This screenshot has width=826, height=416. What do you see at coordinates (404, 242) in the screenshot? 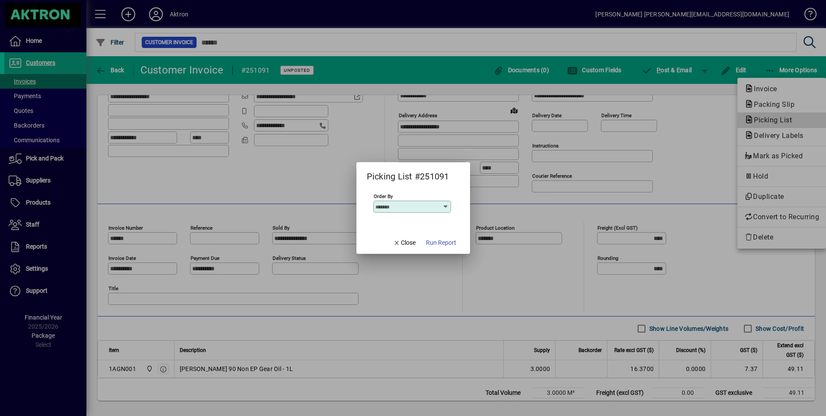
I see `span: Close` at bounding box center [404, 242].